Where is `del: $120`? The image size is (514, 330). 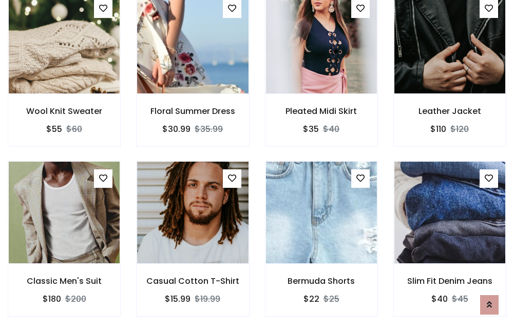
del: $120 is located at coordinates (459, 129).